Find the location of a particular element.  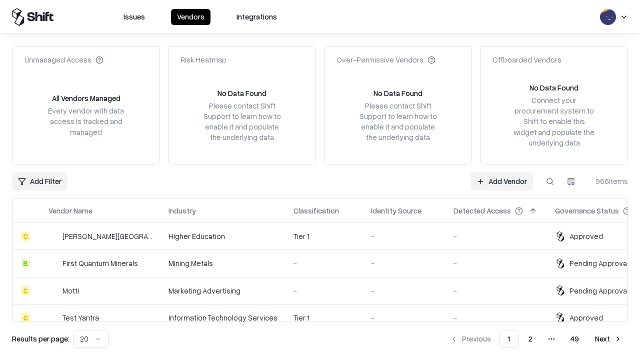

img: Motti is located at coordinates (53, 290).